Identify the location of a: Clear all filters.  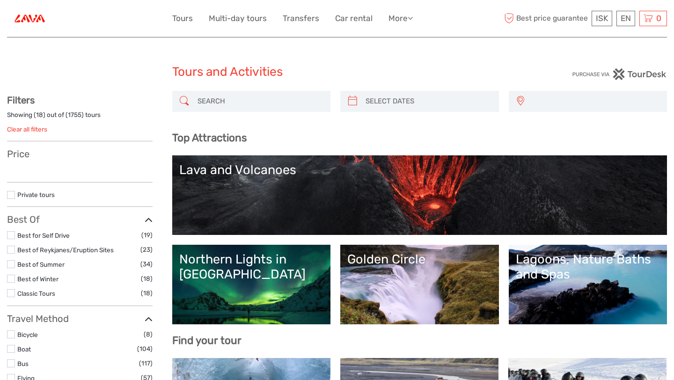
(27, 129).